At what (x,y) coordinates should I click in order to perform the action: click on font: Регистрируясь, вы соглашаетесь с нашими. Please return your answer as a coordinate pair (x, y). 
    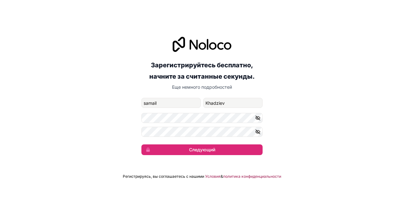
    Looking at the image, I should click on (163, 177).